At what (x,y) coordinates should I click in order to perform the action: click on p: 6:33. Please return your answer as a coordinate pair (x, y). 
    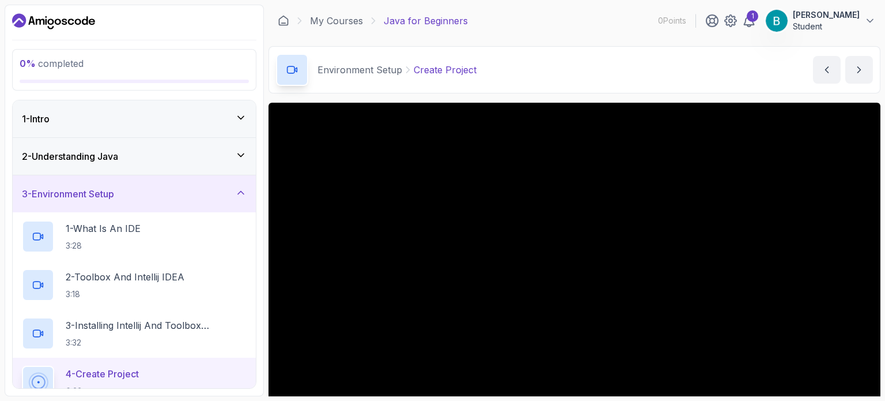
    Looking at the image, I should click on (102, 391).